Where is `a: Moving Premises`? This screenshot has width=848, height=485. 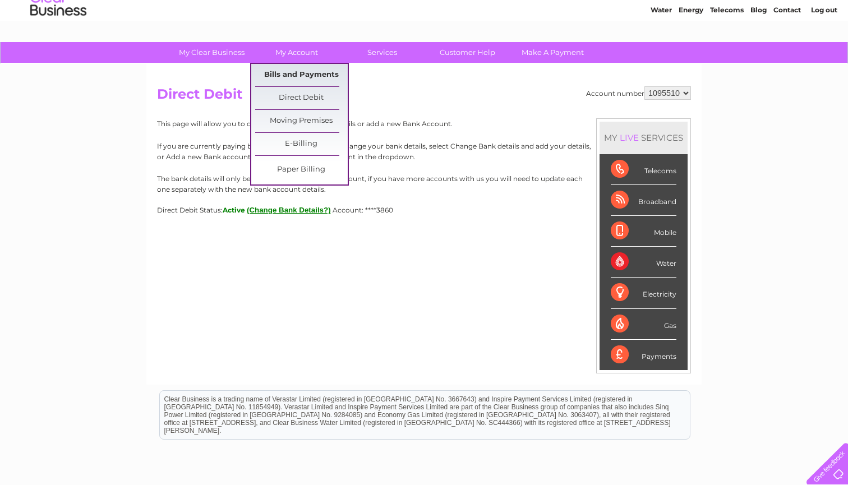
a: Moving Premises is located at coordinates (301, 121).